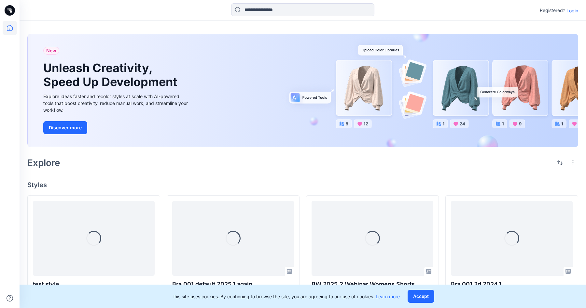 This screenshot has width=586, height=308. I want to click on h1: Unleash Creativity, Speed Up Development, so click(112, 75).